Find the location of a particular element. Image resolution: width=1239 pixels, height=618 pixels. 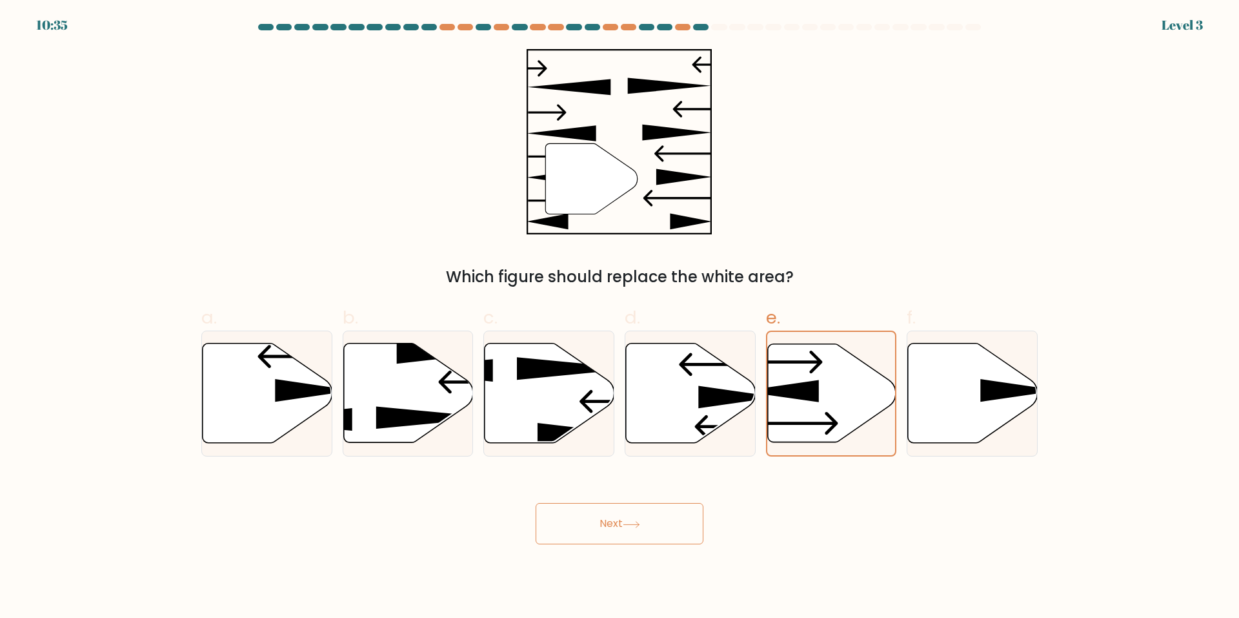

span: d. is located at coordinates (632, 317).